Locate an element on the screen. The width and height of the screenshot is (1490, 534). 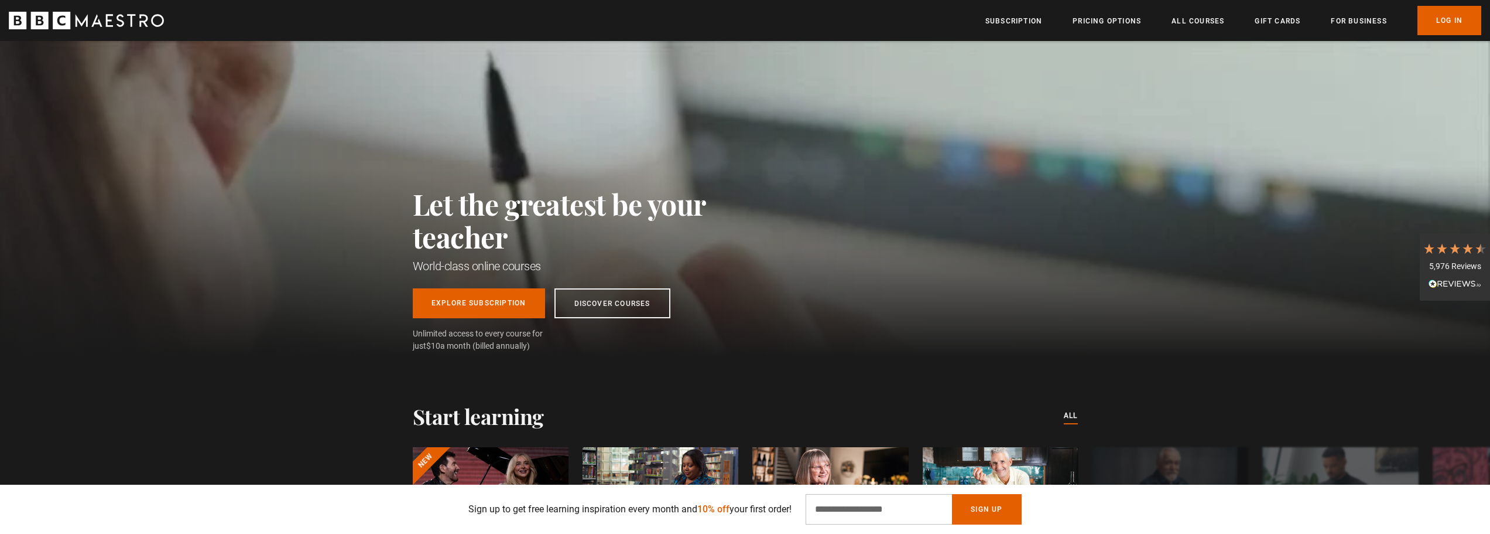
div: 5,976 Reviews is located at coordinates (1455, 266).